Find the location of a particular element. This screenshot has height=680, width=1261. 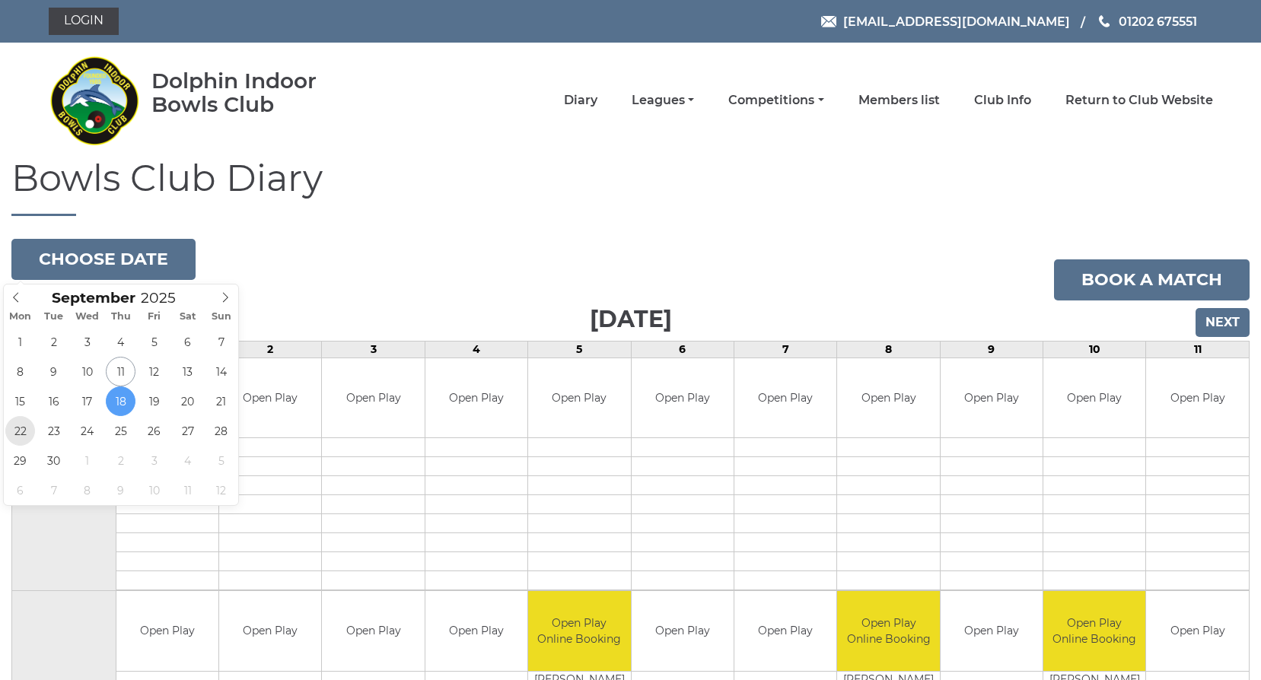

h1: Bowls Club Diary is located at coordinates (630, 187).